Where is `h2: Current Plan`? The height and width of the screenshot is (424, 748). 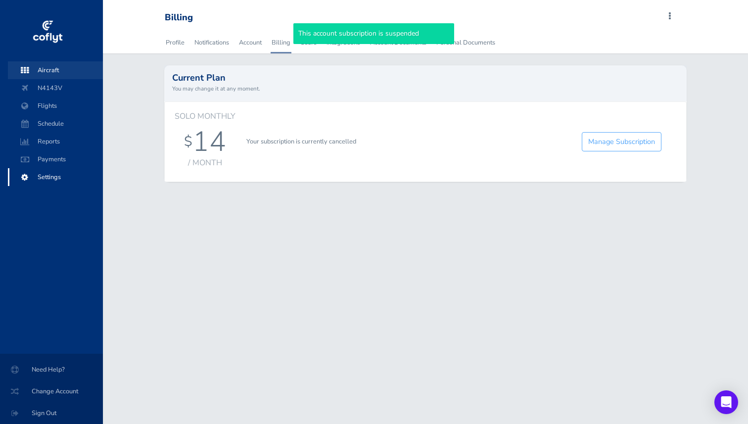 h2: Current Plan is located at coordinates (426, 78).